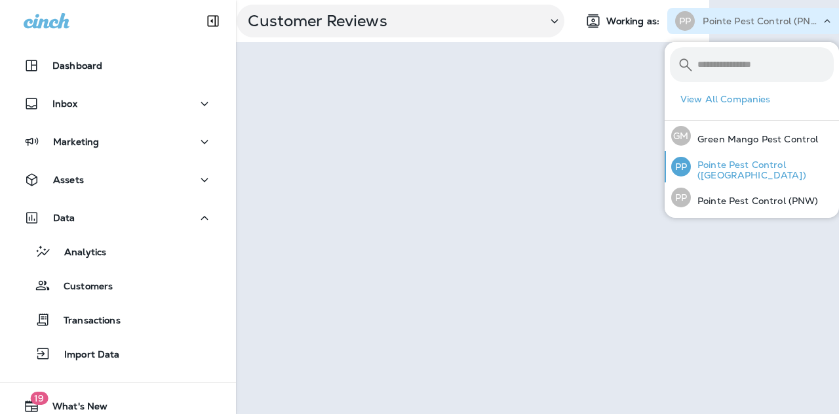 Image resolution: width=839 pixels, height=414 pixels. What do you see at coordinates (65, 104) in the screenshot?
I see `p: Inbox` at bounding box center [65, 104].